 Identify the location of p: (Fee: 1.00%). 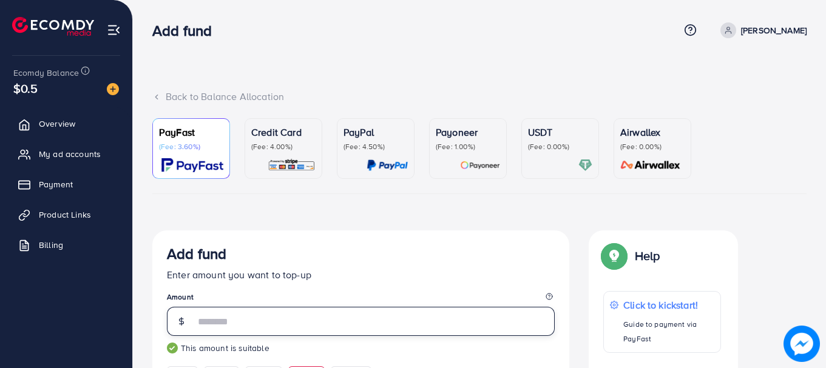
(468, 147).